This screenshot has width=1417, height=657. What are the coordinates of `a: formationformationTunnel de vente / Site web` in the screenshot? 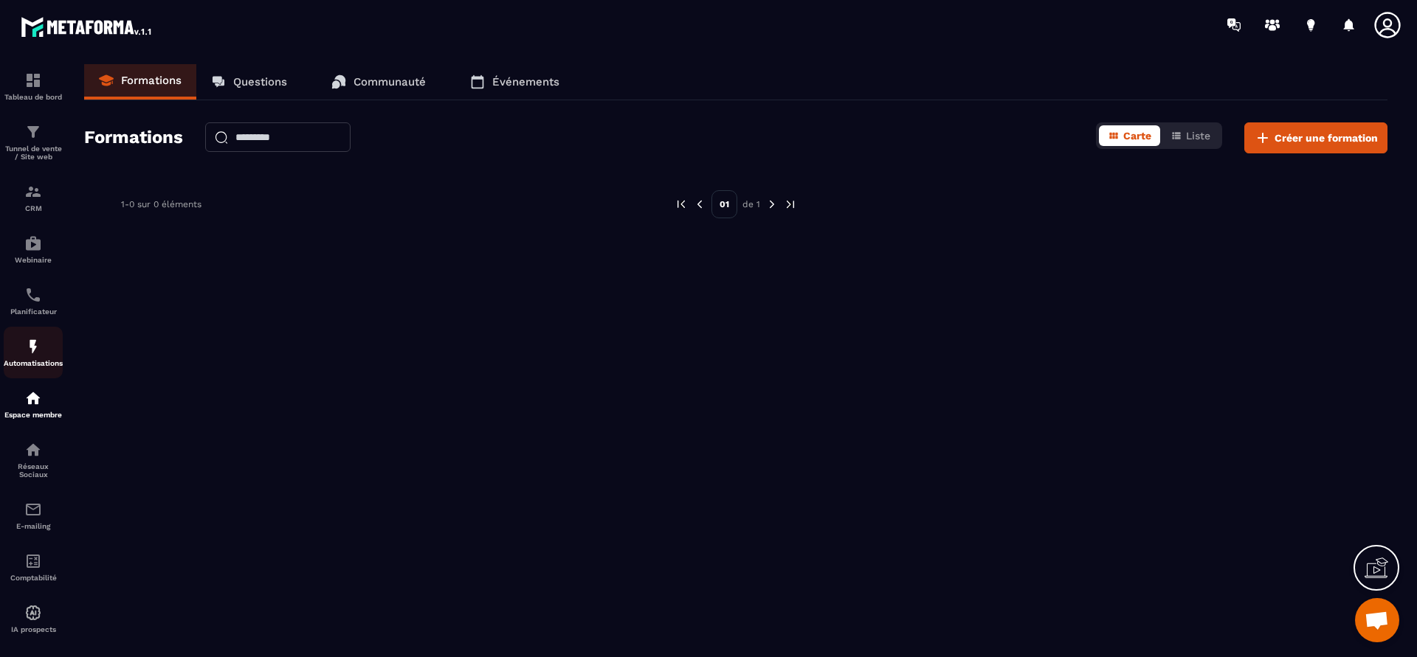 It's located at (33, 142).